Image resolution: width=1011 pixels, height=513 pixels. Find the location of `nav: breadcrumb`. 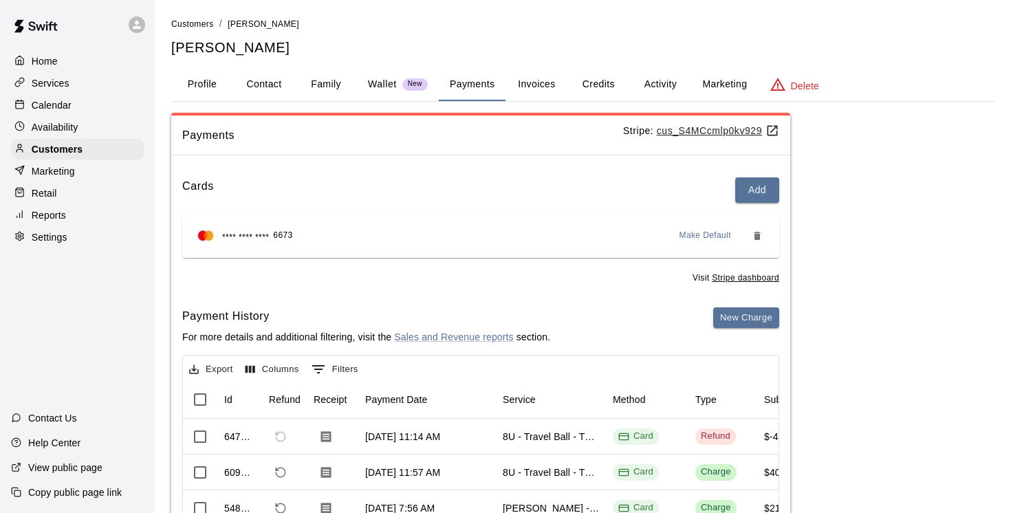

nav: breadcrumb is located at coordinates (582, 24).